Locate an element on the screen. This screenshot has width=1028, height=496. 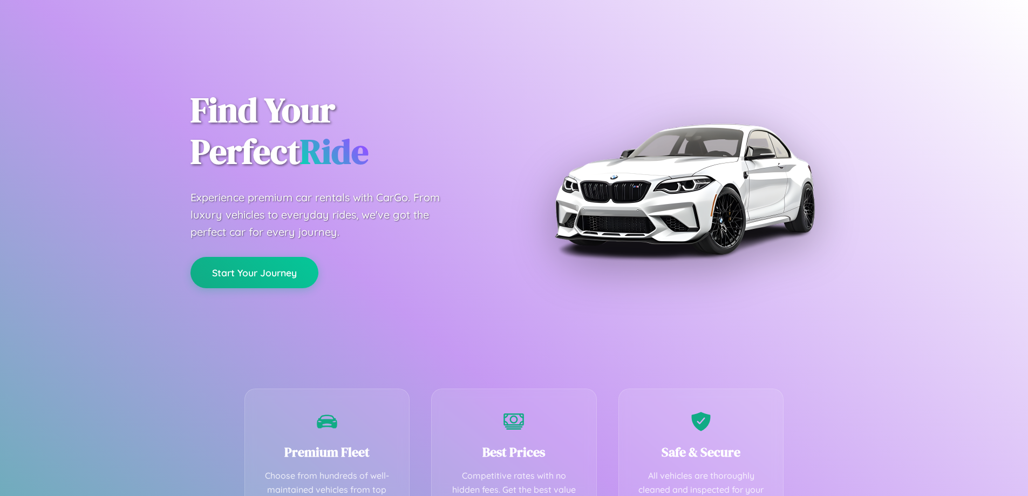
h3: Premium Fleet is located at coordinates (327, 452).